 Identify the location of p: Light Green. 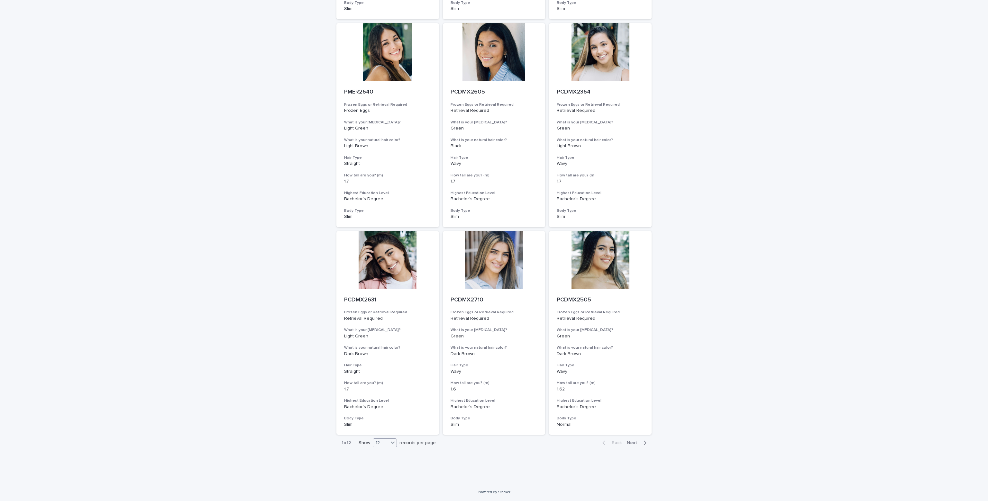
(388, 336).